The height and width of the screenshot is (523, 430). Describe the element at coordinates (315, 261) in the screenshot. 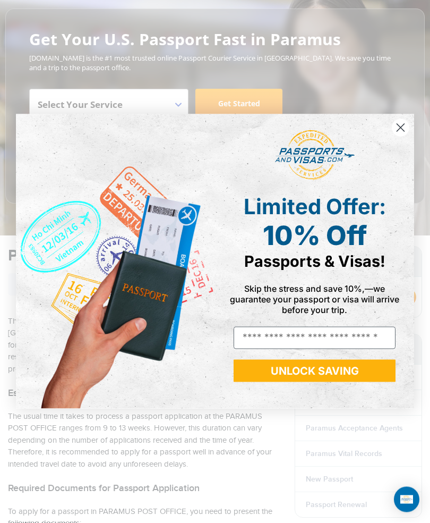

I see `span: Passports & Visas!` at that location.